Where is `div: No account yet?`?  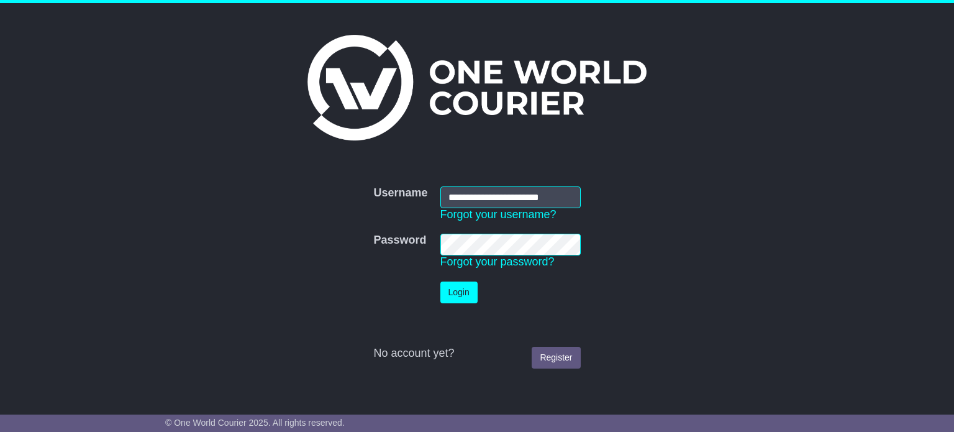 div: No account yet? is located at coordinates (476, 353).